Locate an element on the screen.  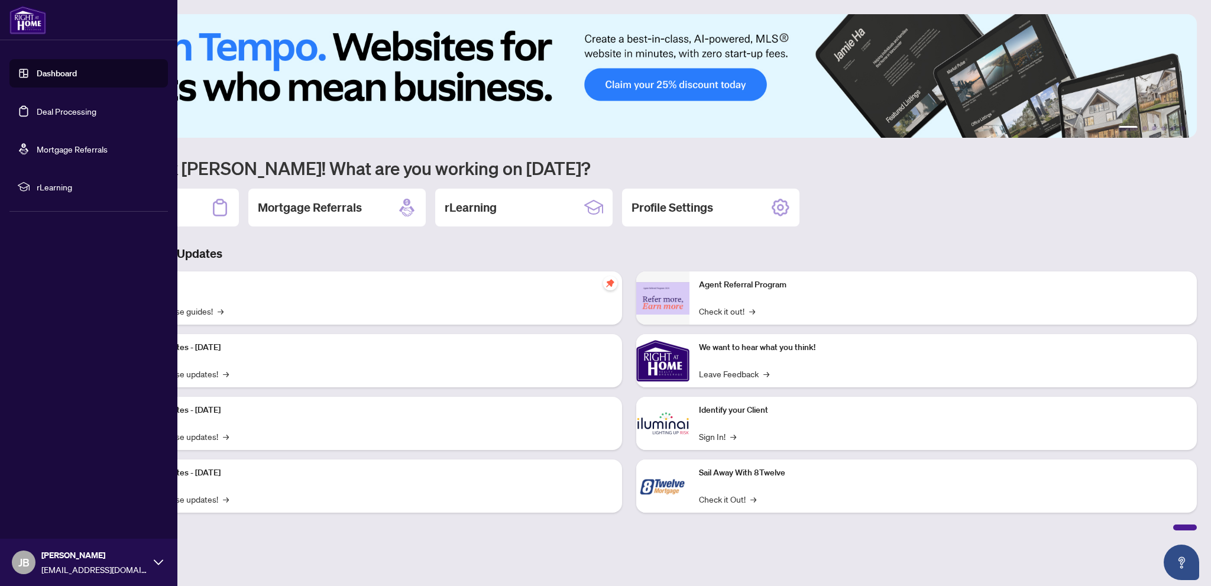
img: Slide 0 is located at coordinates (629, 76).